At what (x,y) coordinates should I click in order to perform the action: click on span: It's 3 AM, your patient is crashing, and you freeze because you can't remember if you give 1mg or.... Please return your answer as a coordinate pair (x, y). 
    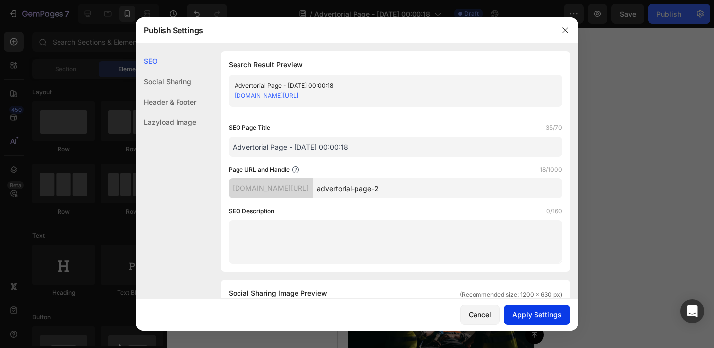
    Looking at the image, I should click on (97, 164).